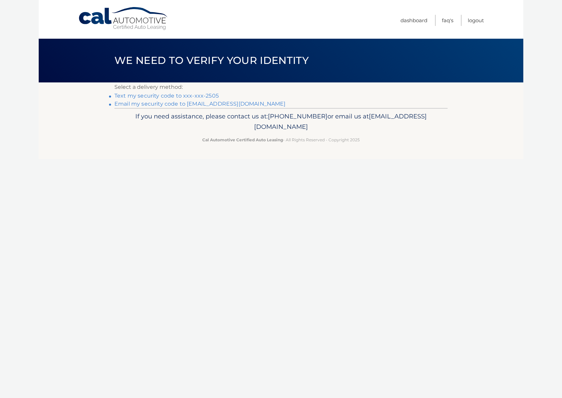 The width and height of the screenshot is (562, 398). What do you see at coordinates (414, 20) in the screenshot?
I see `a: Dashboard` at bounding box center [414, 20].